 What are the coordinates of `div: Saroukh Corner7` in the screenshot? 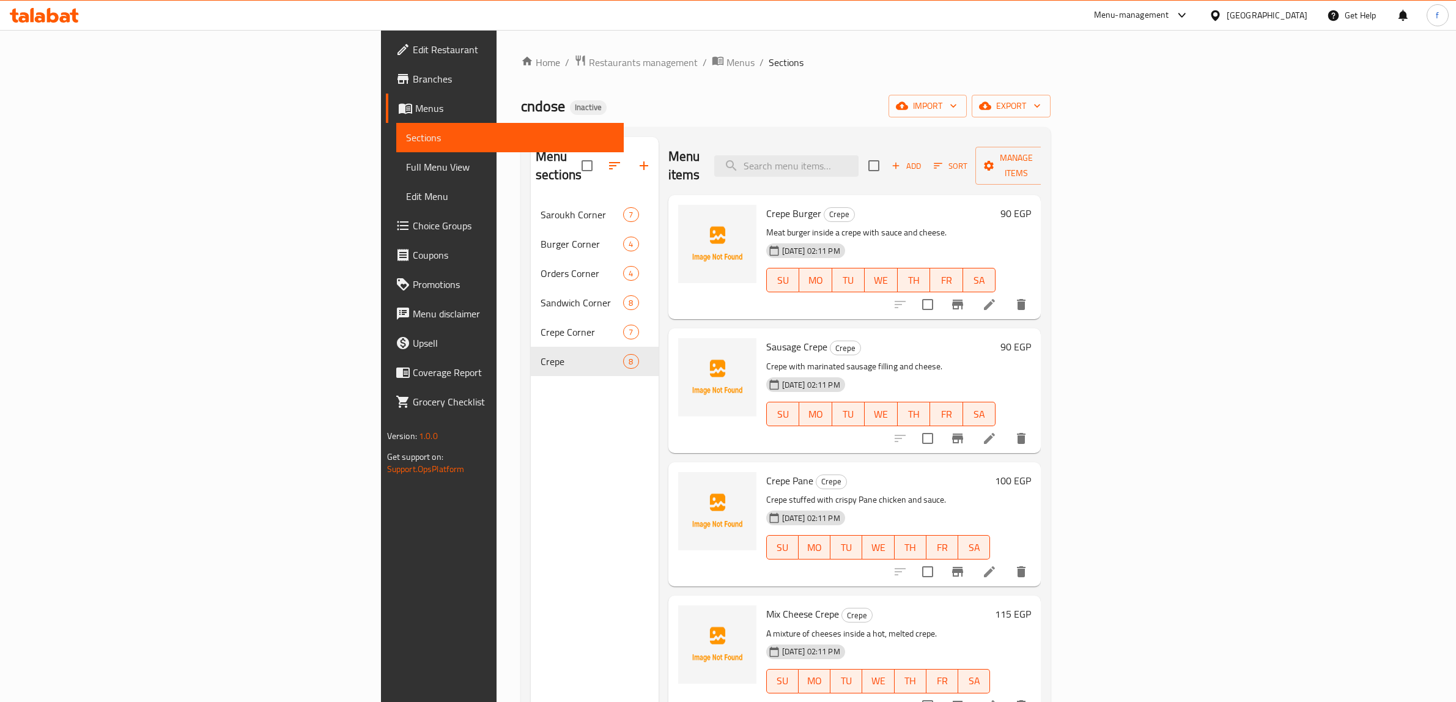 It's located at (594, 215).